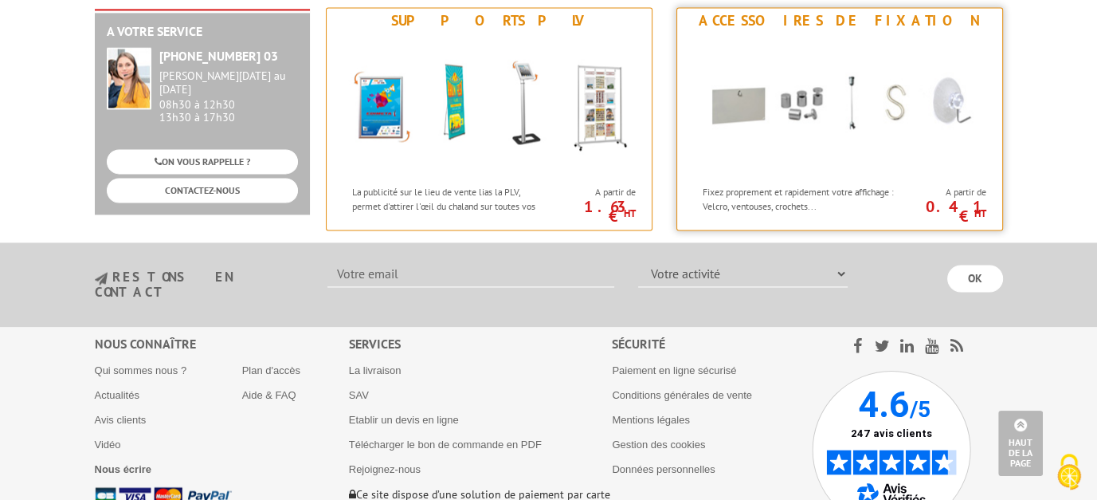  I want to click on a: SAV, so click(359, 395).